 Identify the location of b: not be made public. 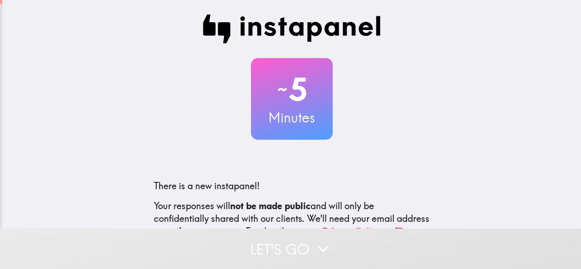
(270, 206).